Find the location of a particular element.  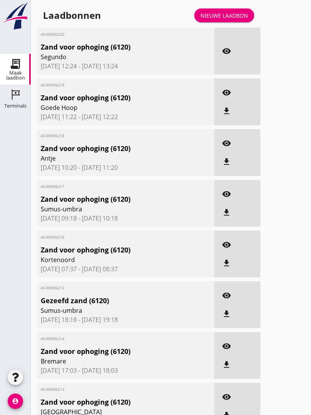

span: Antje is located at coordinates (111, 158).